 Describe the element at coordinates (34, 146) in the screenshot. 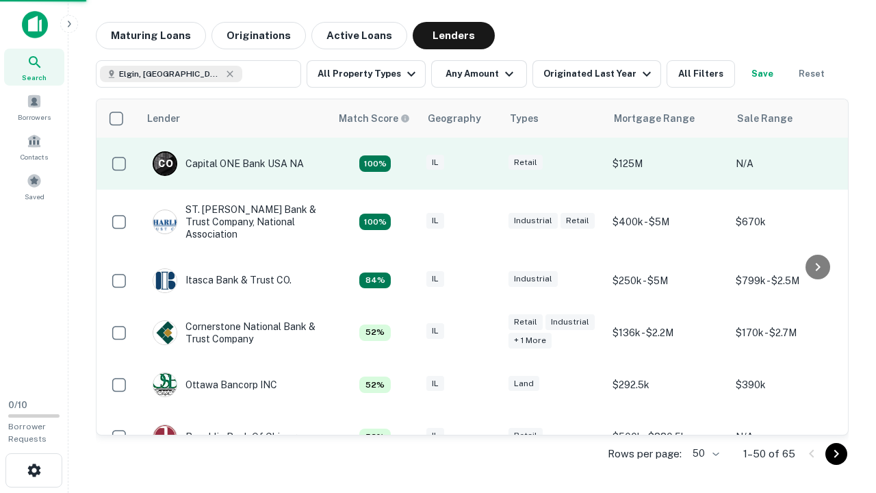

I see `a: Contacts` at that location.